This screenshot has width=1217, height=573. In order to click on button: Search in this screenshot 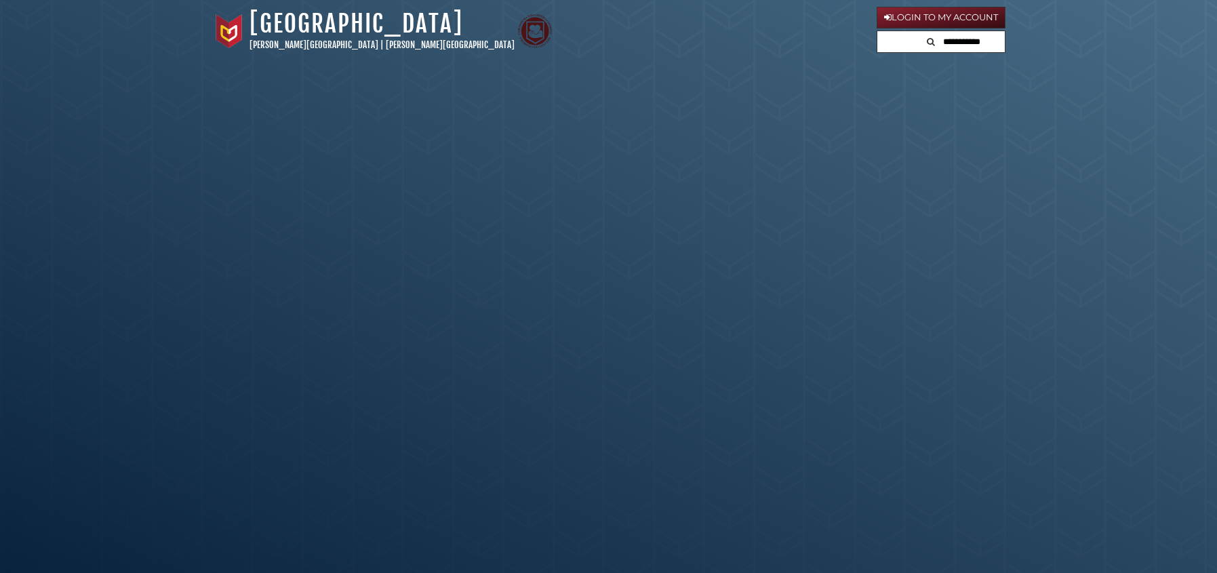, I will do `click(931, 40)`.